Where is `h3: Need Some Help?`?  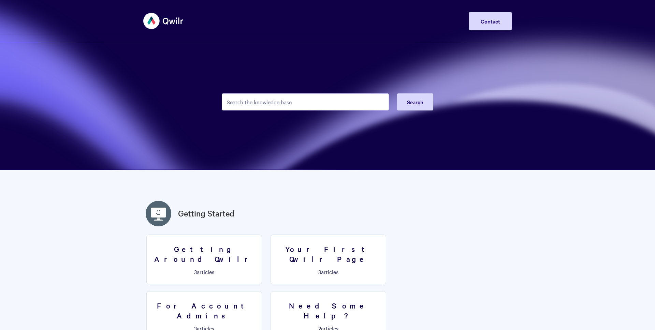 h3: Need Some Help? is located at coordinates (328, 310).